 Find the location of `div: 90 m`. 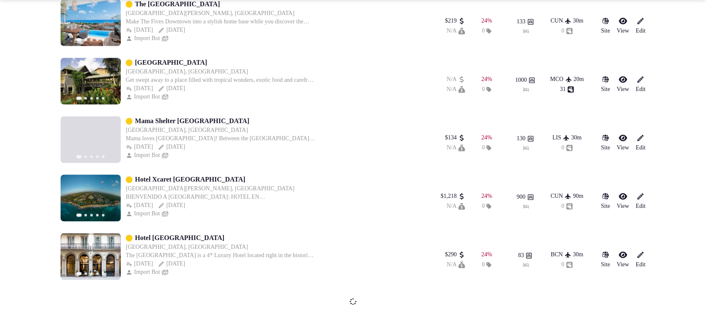

div: 90 m is located at coordinates (578, 196).